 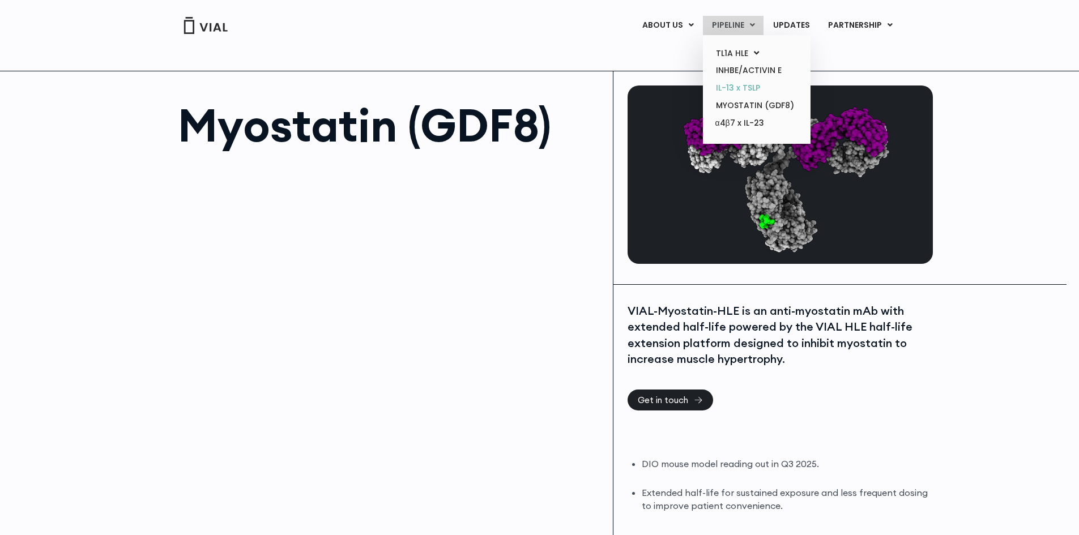 What do you see at coordinates (662, 400) in the screenshot?
I see `span: Get in touch` at bounding box center [662, 400].